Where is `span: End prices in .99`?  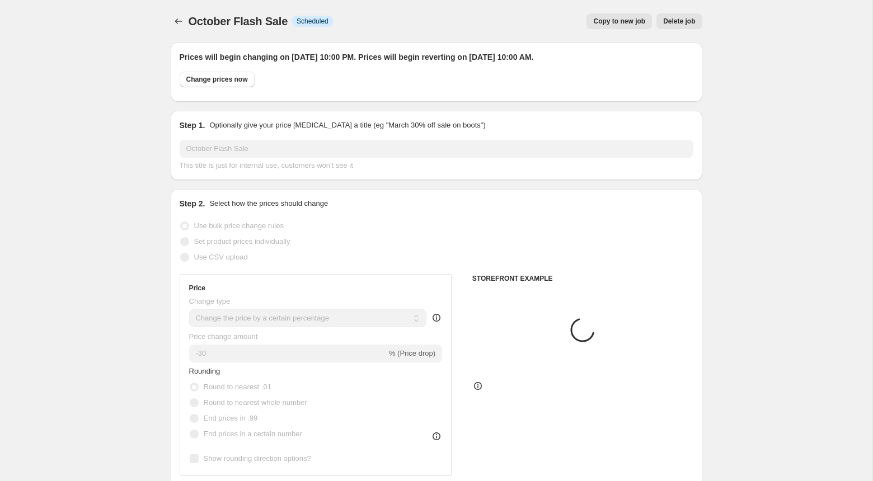
span: End prices in .99 is located at coordinates (230, 418).